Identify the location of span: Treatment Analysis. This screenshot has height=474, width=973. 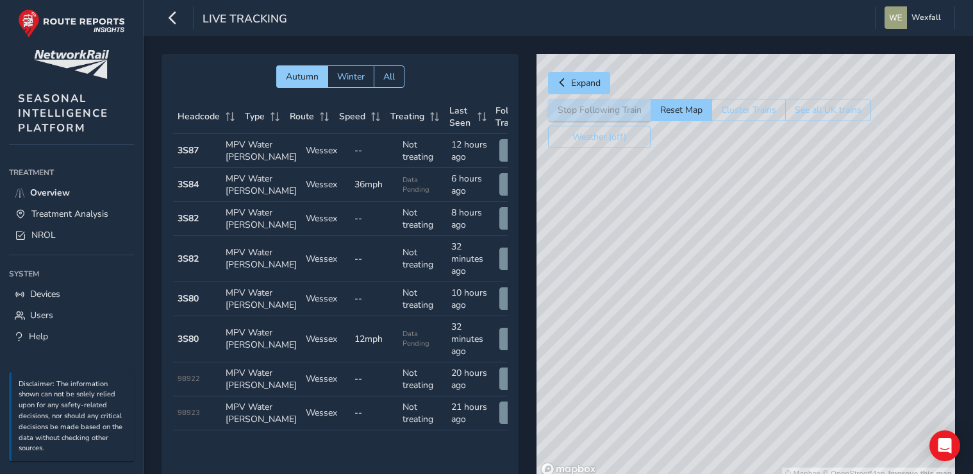
(70, 213).